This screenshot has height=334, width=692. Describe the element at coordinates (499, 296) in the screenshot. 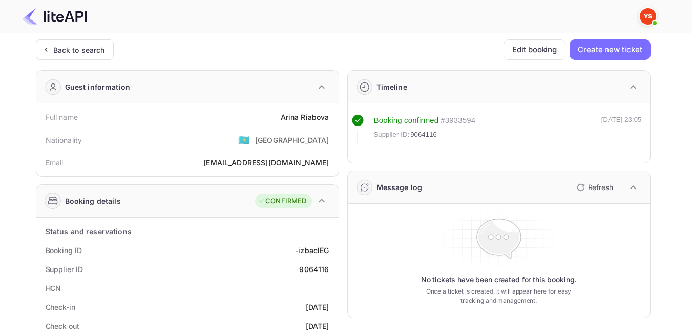

I see `p: Once a ticket is created, it will appear here for easy tracking and management.` at that location.